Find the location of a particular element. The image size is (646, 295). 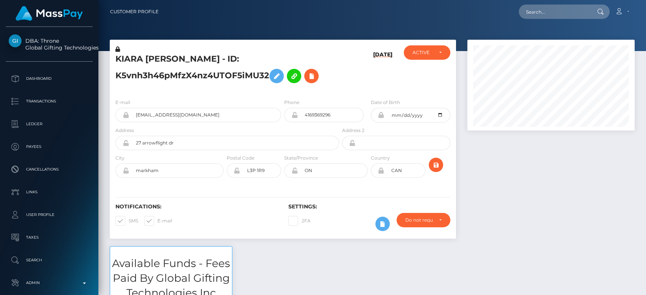

h6: Settings: is located at coordinates (369, 207).